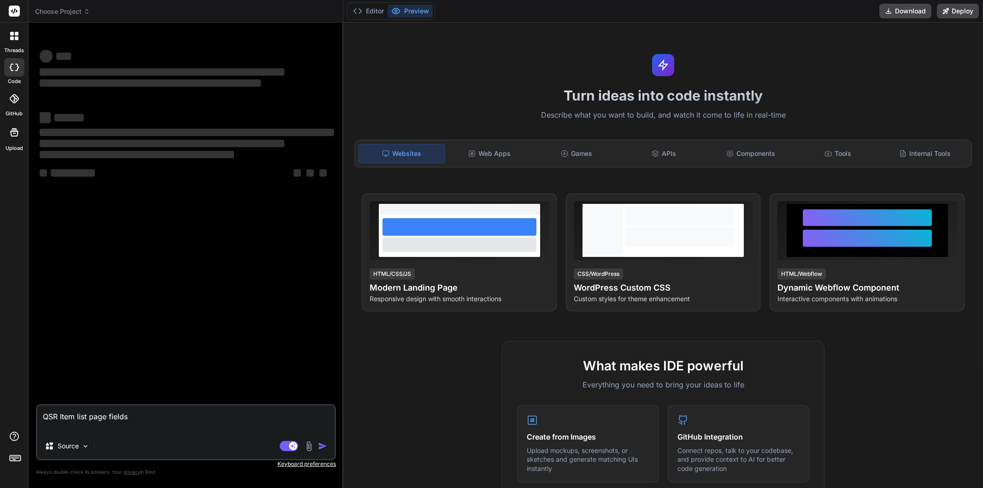 The image size is (983, 488). What do you see at coordinates (323, 446) in the screenshot?
I see `img: icon` at bounding box center [323, 446].